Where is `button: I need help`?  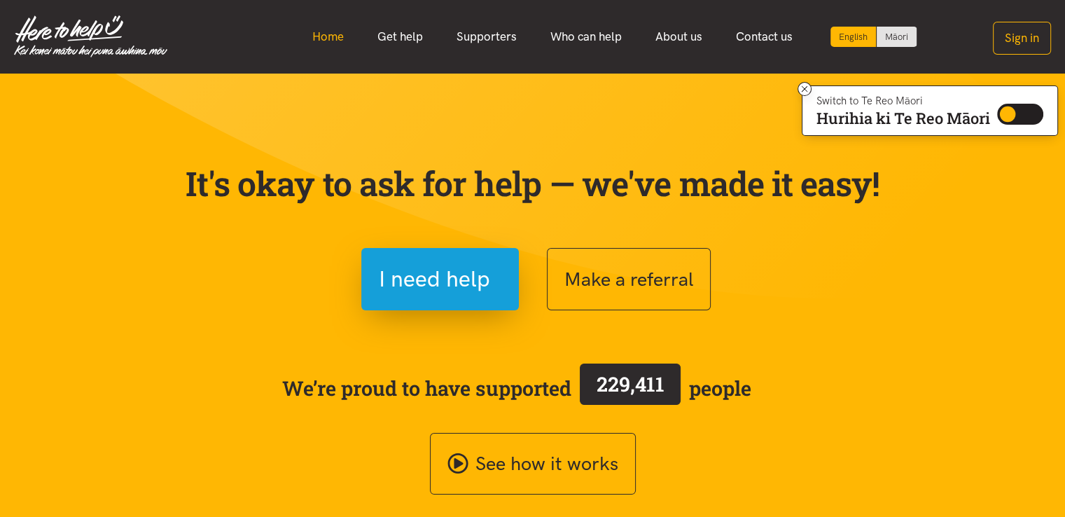 button: I need help is located at coordinates (440, 279).